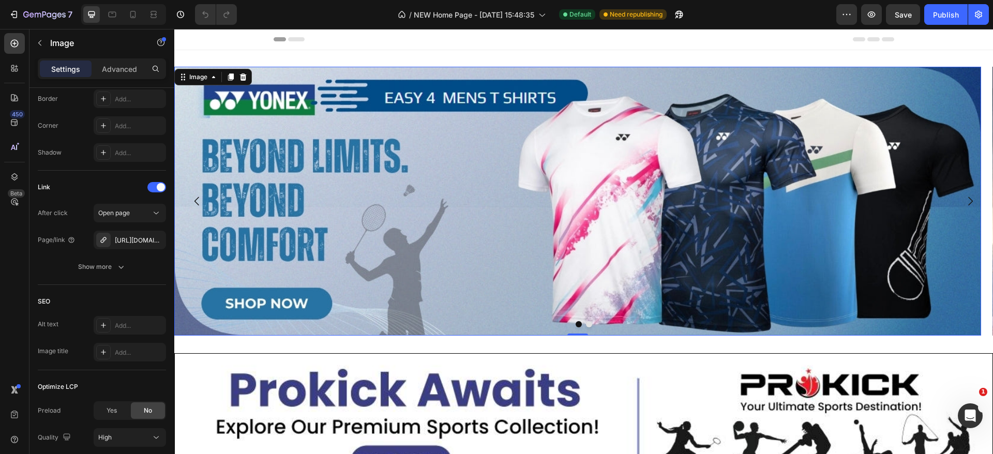  What do you see at coordinates (49, 411) in the screenshot?
I see `div: Preload` at bounding box center [49, 411].